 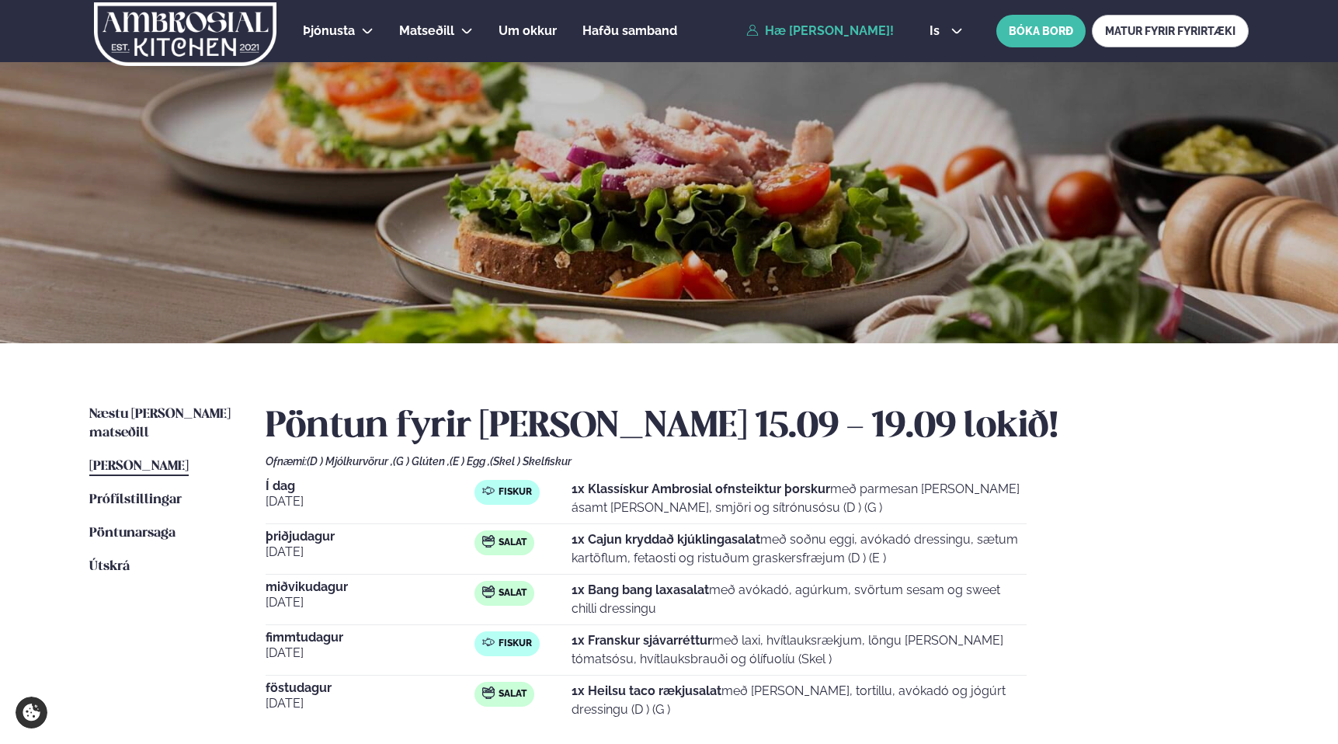 What do you see at coordinates (666, 539) in the screenshot?
I see `strong: 1x Cajun kryddað kjúklingasalat` at bounding box center [666, 539].